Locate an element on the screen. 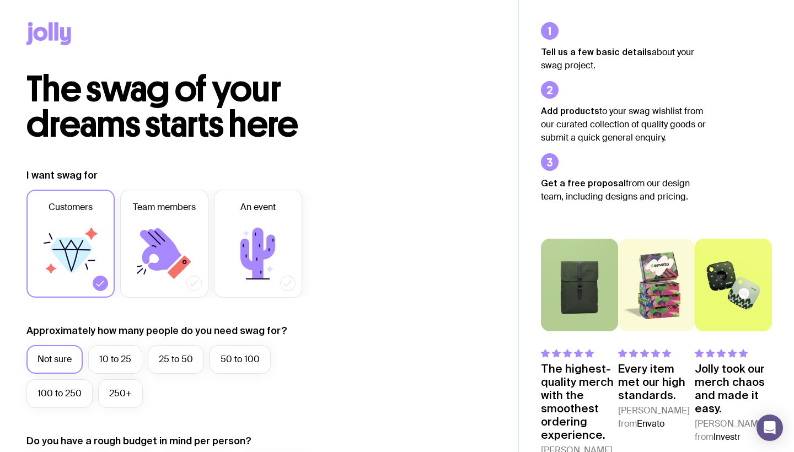 The image size is (794, 452). label: Approximately how many people do you need swag for? is located at coordinates (157, 331).